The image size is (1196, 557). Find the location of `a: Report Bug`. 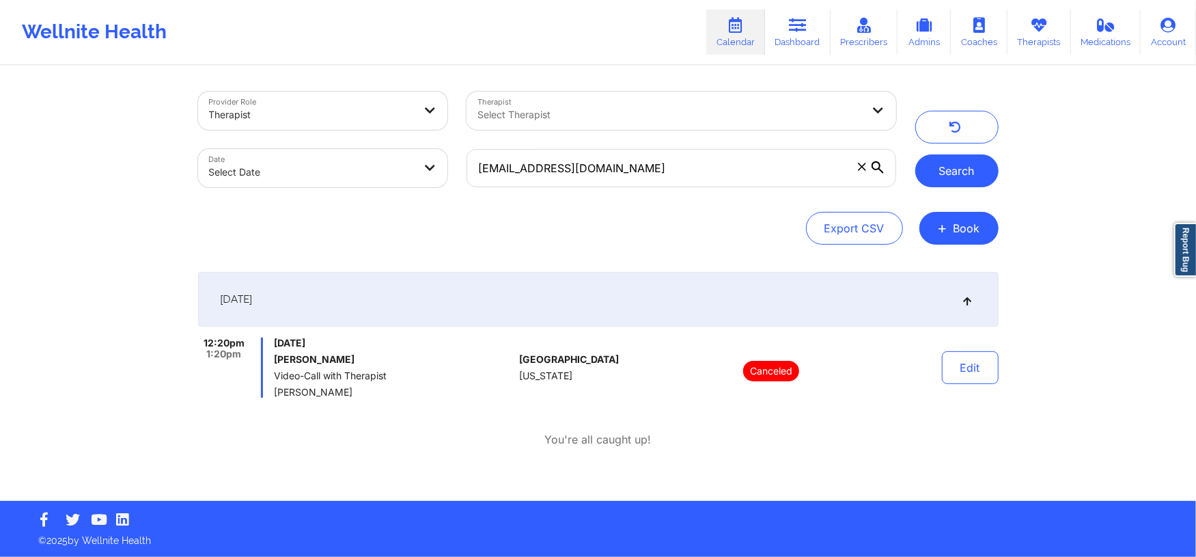

a: Report Bug is located at coordinates (1185, 249).